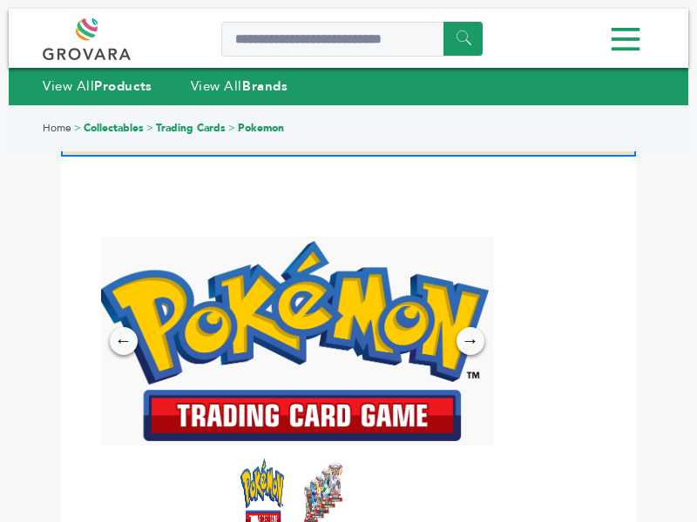  I want to click on a: View AllProducts, so click(98, 86).